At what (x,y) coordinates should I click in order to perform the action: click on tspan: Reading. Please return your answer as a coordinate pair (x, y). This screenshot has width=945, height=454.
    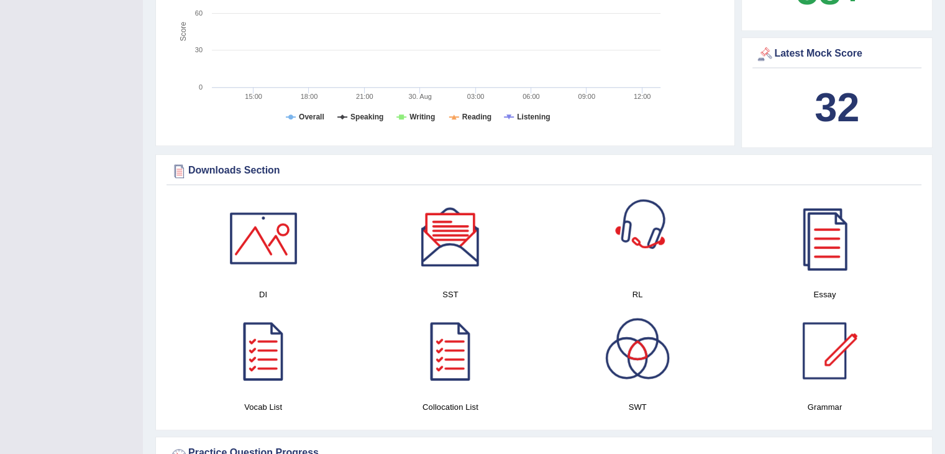
    Looking at the image, I should click on (477, 117).